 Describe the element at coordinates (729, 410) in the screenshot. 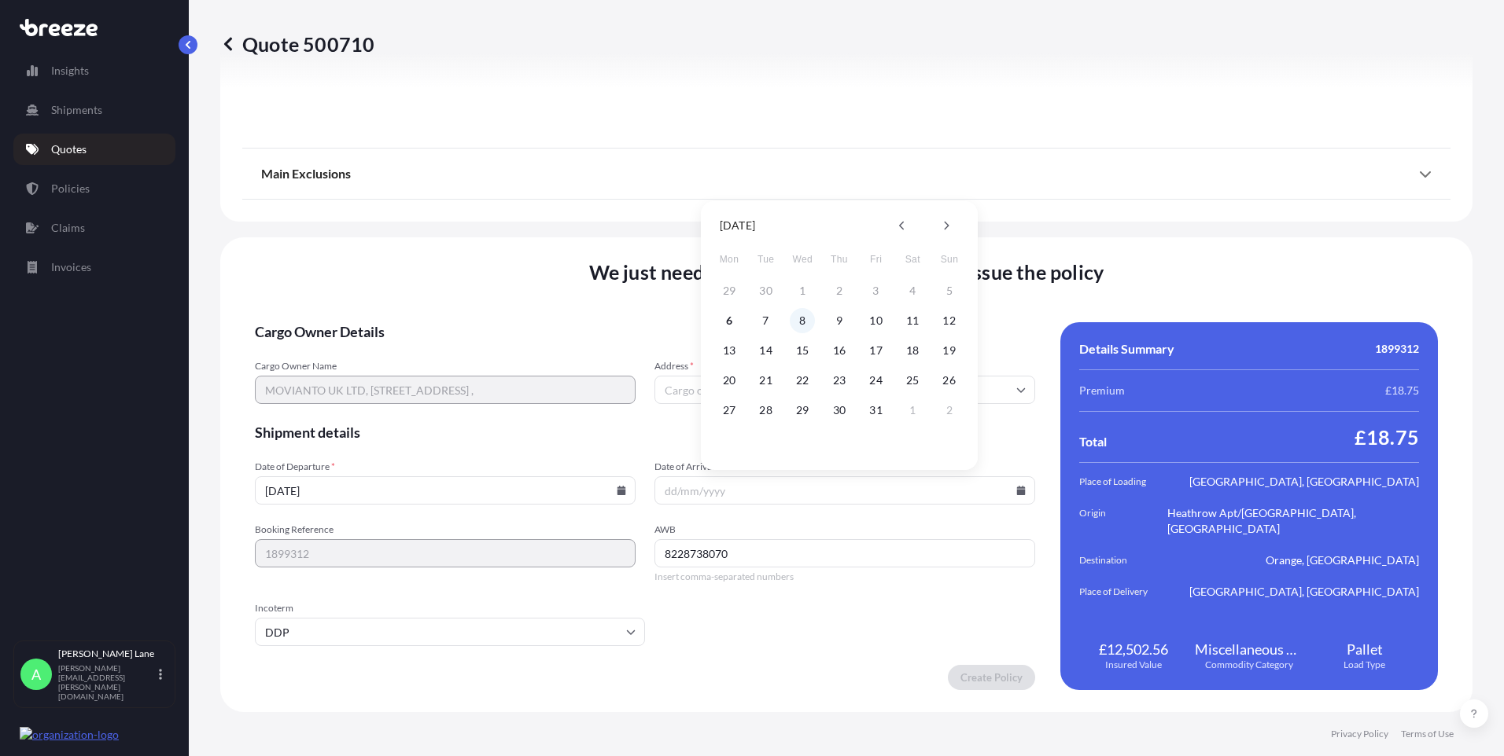

I see `button: 27` at that location.